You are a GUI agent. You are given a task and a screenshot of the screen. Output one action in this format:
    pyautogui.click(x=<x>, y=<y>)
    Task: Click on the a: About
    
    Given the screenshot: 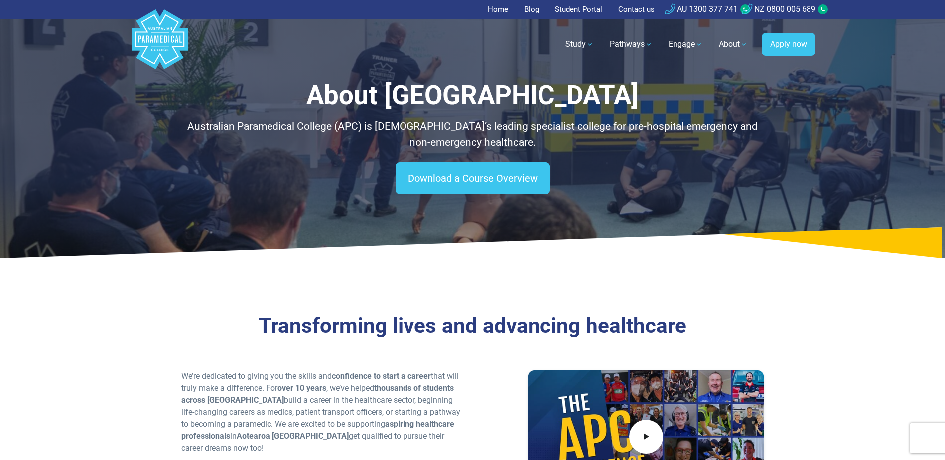 What is the action you would take?
    pyautogui.click(x=733, y=44)
    